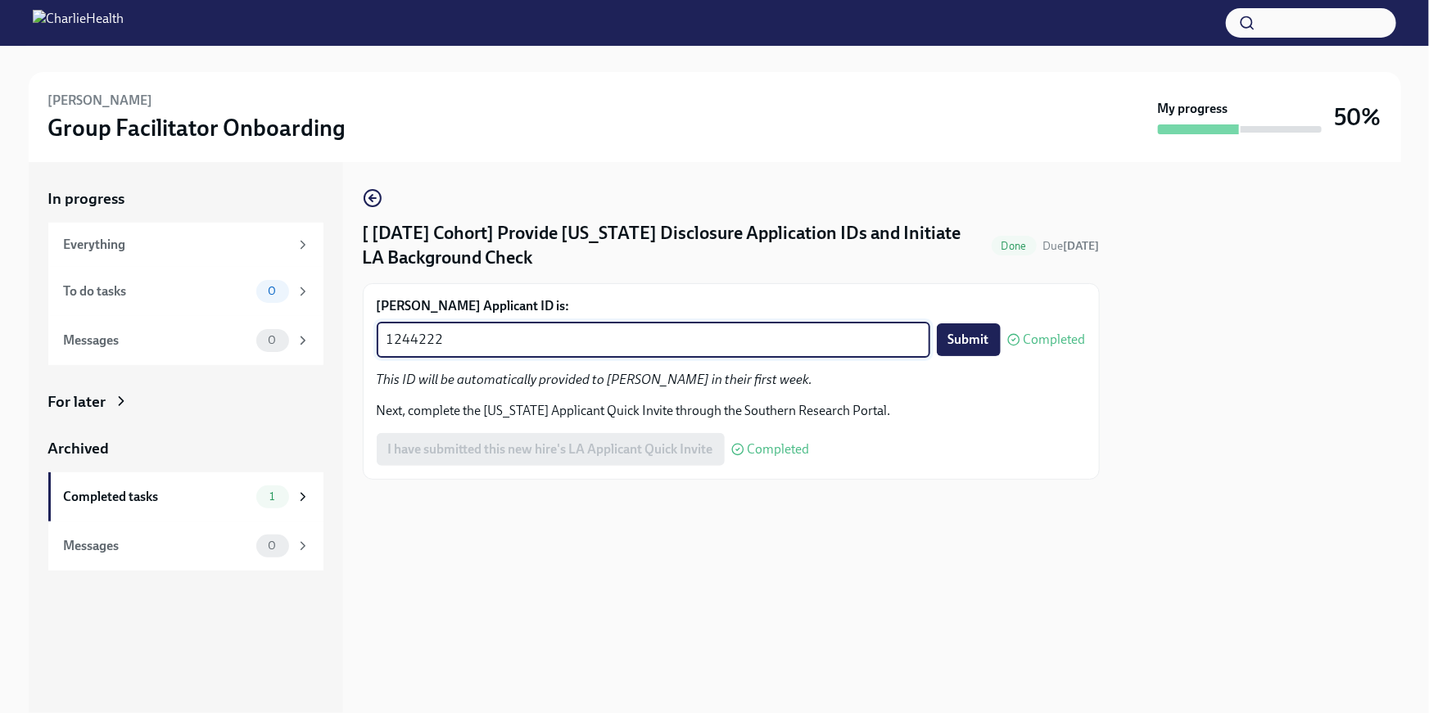  Describe the element at coordinates (186, 199) in the screenshot. I see `div: In progress` at that location.